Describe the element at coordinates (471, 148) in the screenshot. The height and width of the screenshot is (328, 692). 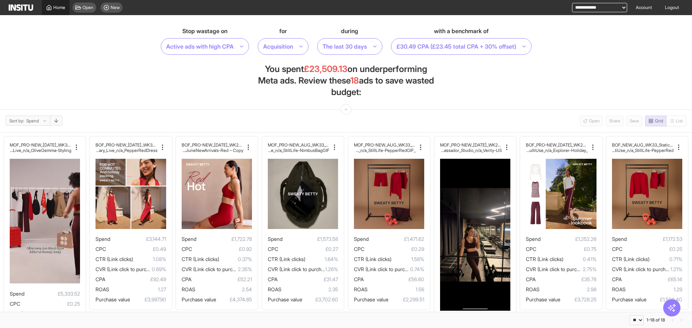
I see `div: MOF_PRO-NEW_JUL_WK29_Static_n/a_FullPrice_MultiCat_UltimateStudio_StoreAmbassador_Studio_n/a_Veri...` at that location.